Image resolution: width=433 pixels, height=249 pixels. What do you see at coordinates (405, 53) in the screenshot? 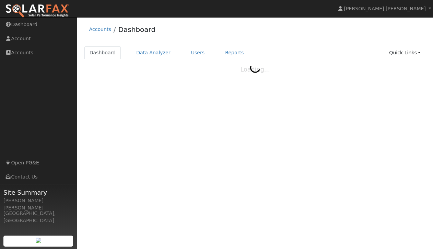
I see `a: Quick Links` at bounding box center [405, 53].